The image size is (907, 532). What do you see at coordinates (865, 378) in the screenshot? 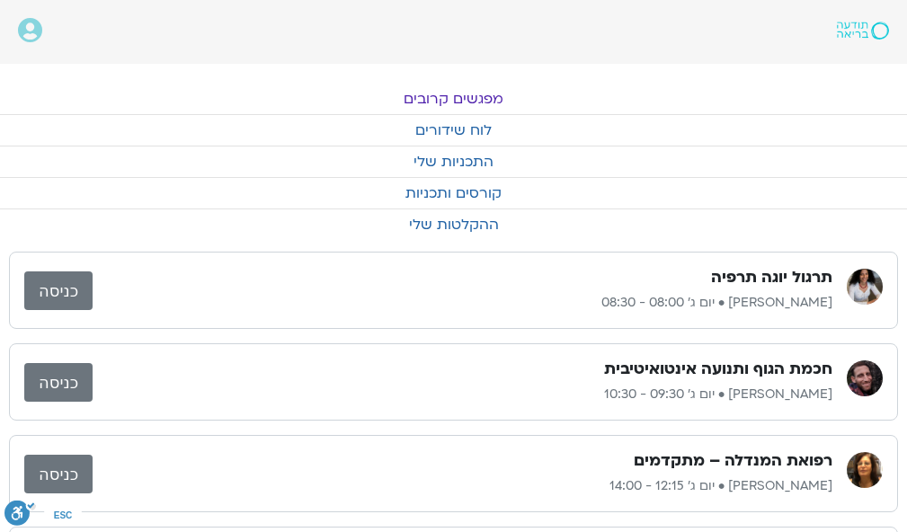
I see `img: בן קמינסקי` at bounding box center [865, 378].